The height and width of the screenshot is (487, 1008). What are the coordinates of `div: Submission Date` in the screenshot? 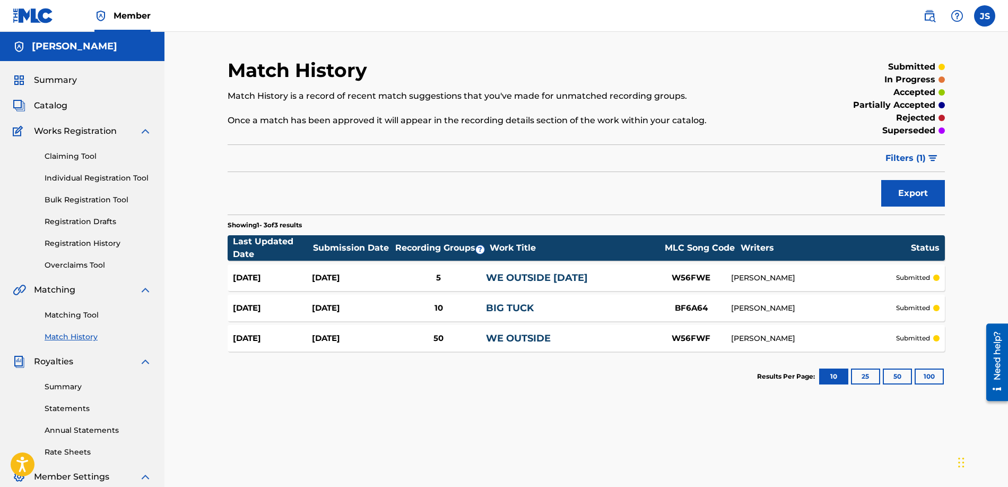 It's located at (353, 248).